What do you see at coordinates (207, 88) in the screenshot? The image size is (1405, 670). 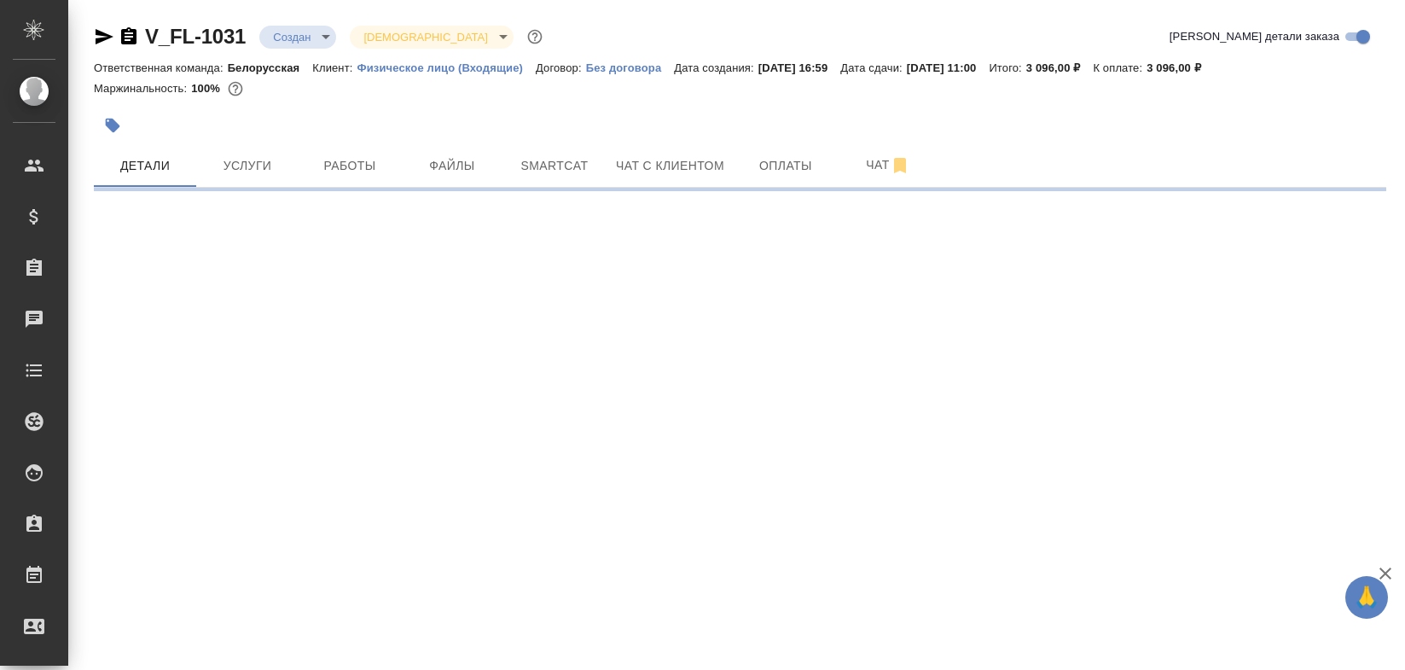 I see `p: 100%` at bounding box center [207, 88].